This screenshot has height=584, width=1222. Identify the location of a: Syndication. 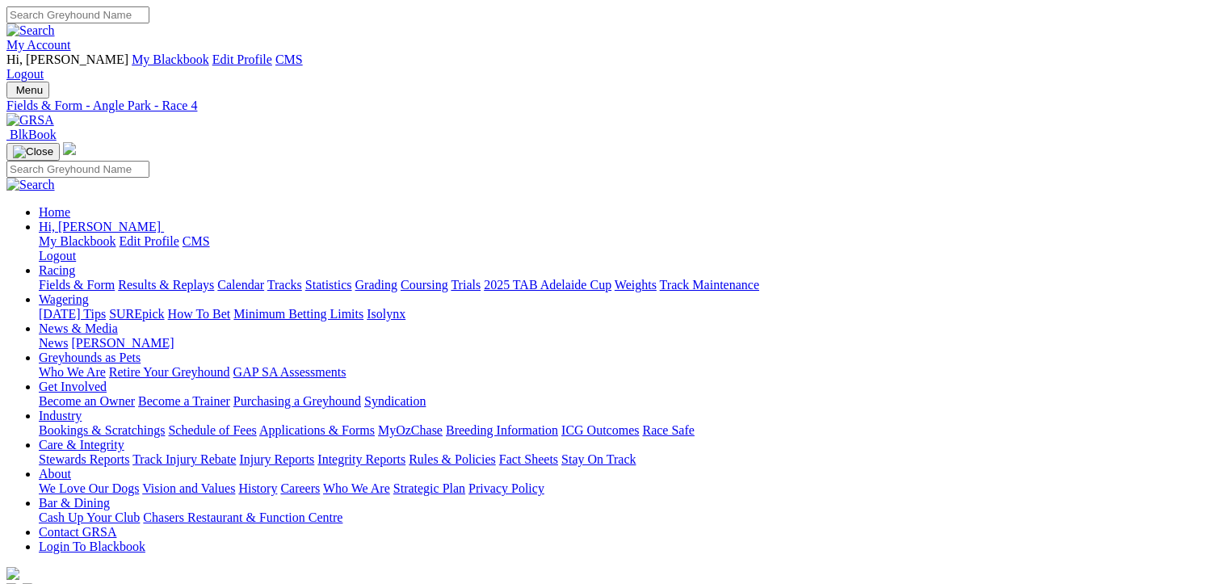
(395, 401).